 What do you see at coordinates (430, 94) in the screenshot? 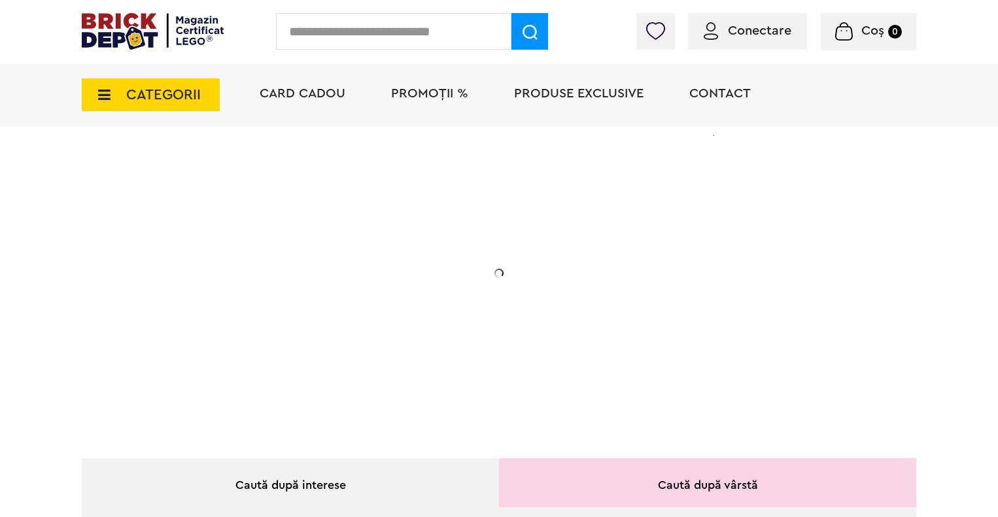
I see `a: PROMOȚII %` at bounding box center [430, 94].